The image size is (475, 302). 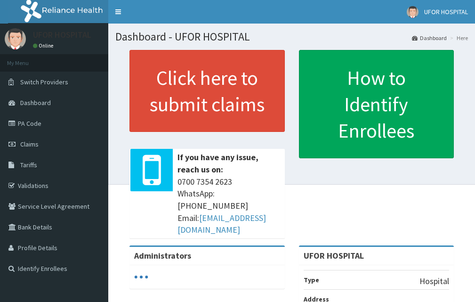 I want to click on span: UFOR HOSPITAL, so click(x=446, y=12).